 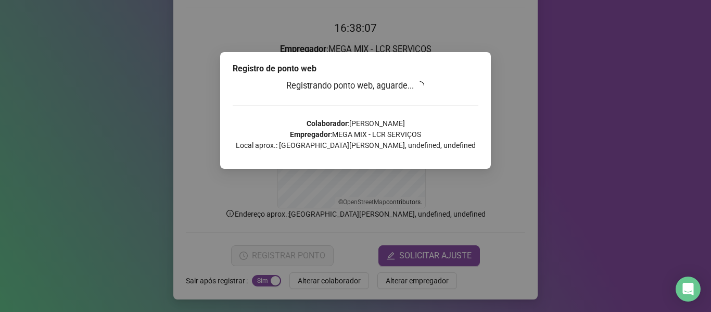 I want to click on h3: Registrando ponto web, aguarde..., so click(x=355, y=86).